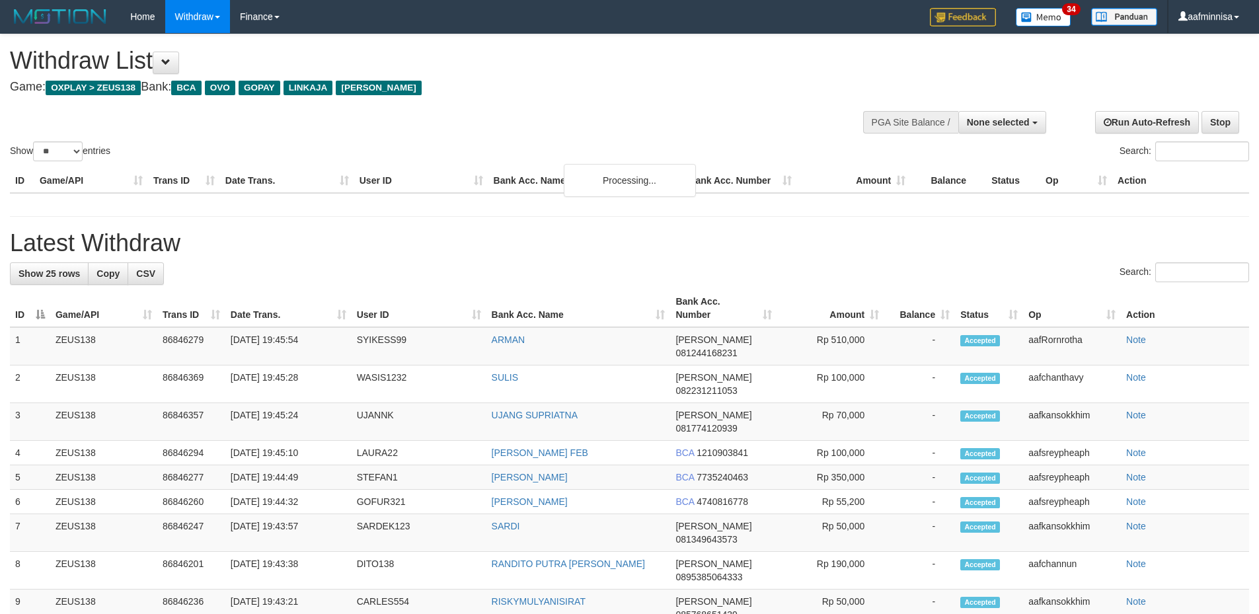  I want to click on th: Op, so click(1076, 180).